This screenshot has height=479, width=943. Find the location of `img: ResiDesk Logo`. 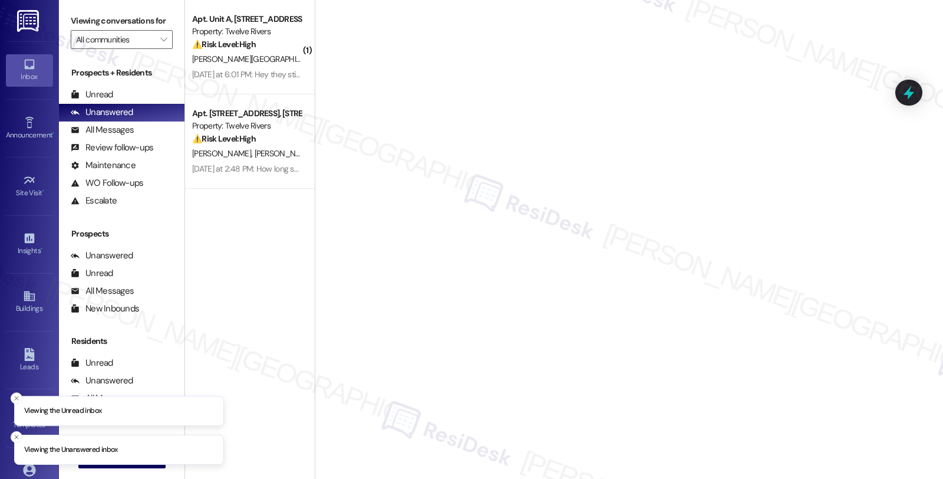

img: ResiDesk Logo is located at coordinates (29, 21).